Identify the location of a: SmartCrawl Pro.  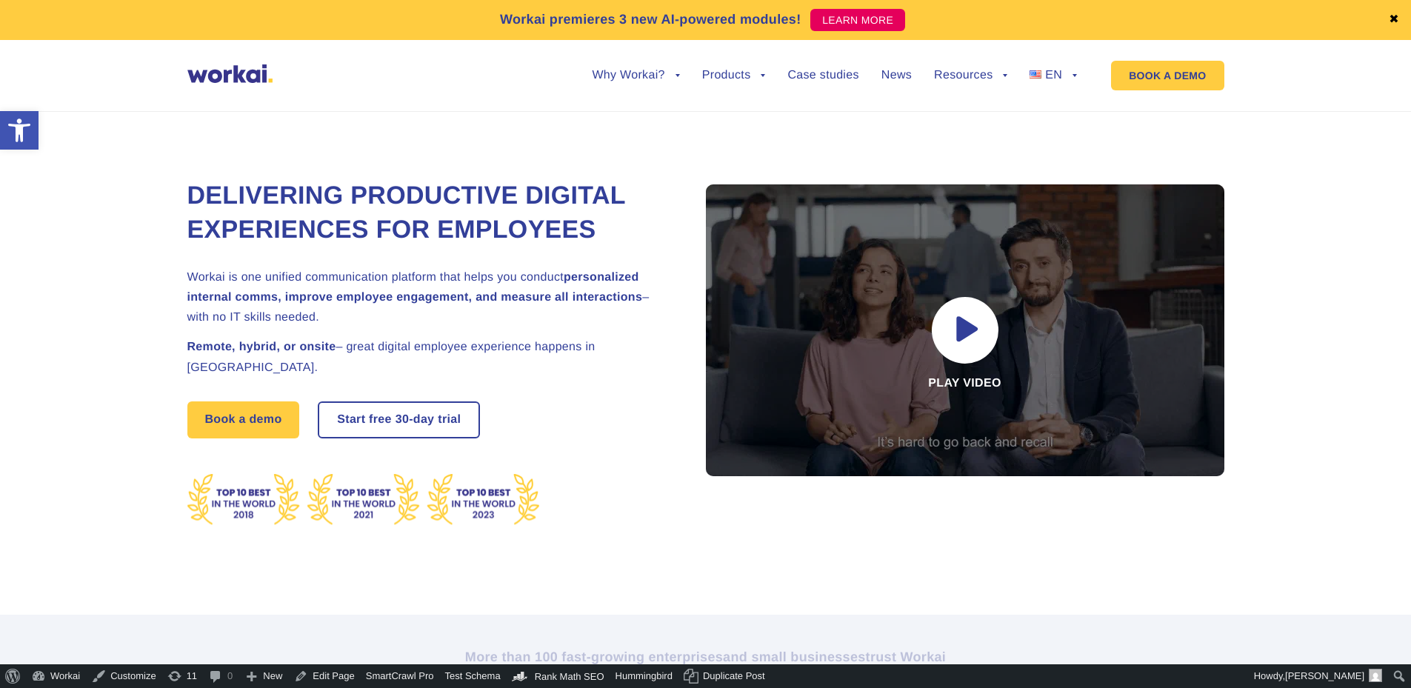
(400, 676).